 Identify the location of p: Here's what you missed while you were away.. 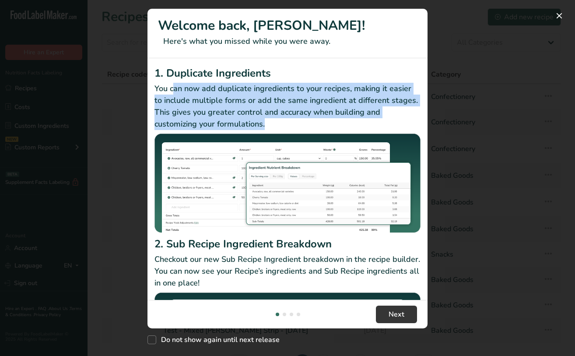
(287, 41).